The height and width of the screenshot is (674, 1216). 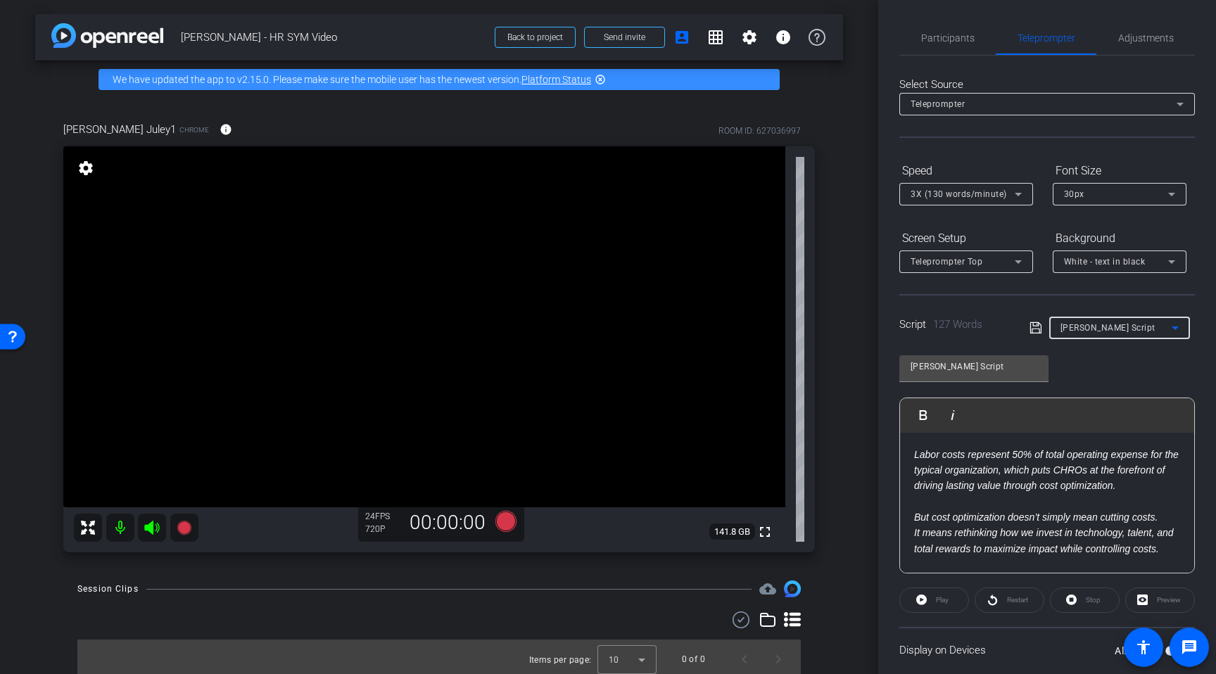 What do you see at coordinates (624, 37) in the screenshot?
I see `span: Send invite` at bounding box center [624, 37].